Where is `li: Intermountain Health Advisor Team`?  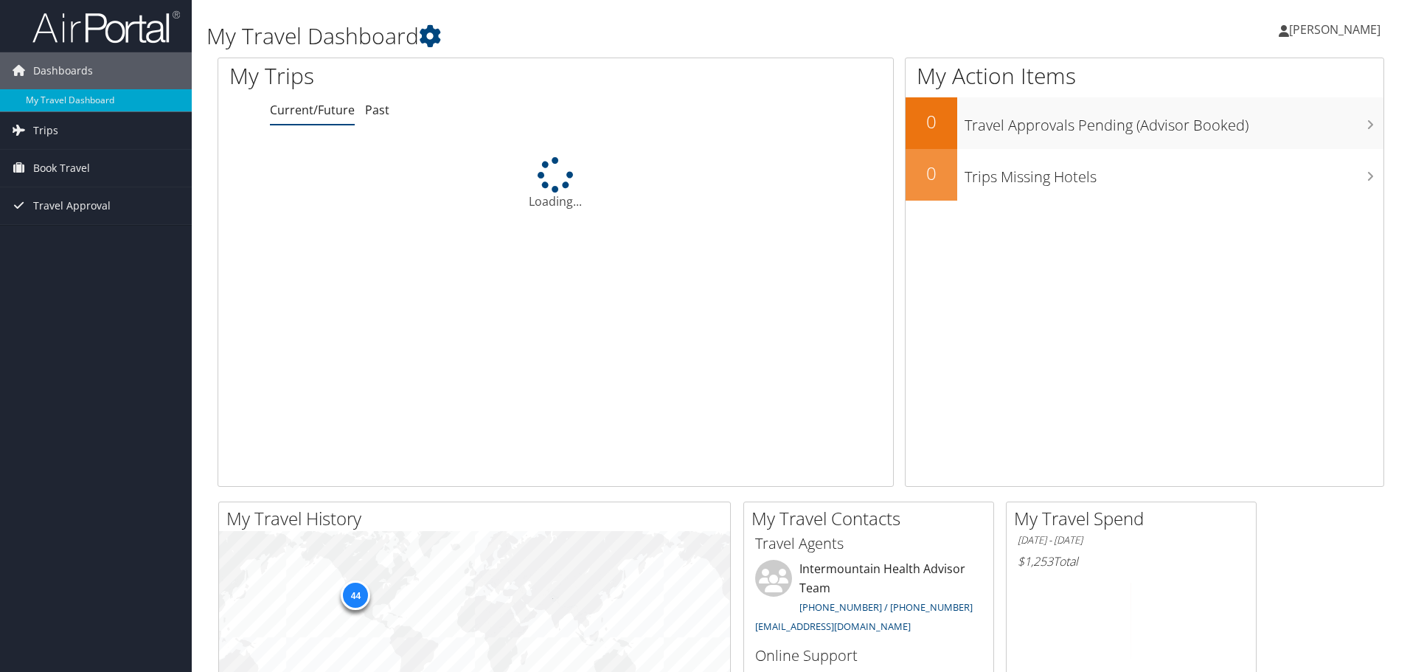 li: Intermountain Health Advisor Team is located at coordinates (869, 599).